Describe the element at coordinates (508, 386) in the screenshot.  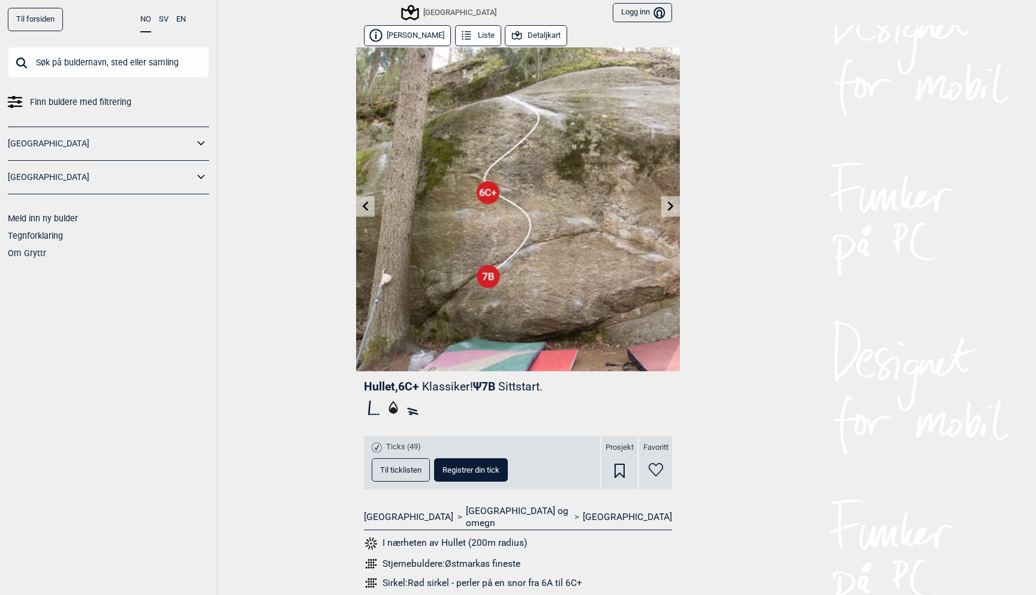
I see `span: Ψ 7B` at that location.